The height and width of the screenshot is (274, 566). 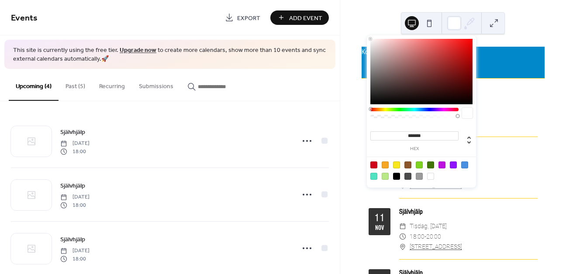 What do you see at coordinates (24, 18) in the screenshot?
I see `span: Events` at bounding box center [24, 18].